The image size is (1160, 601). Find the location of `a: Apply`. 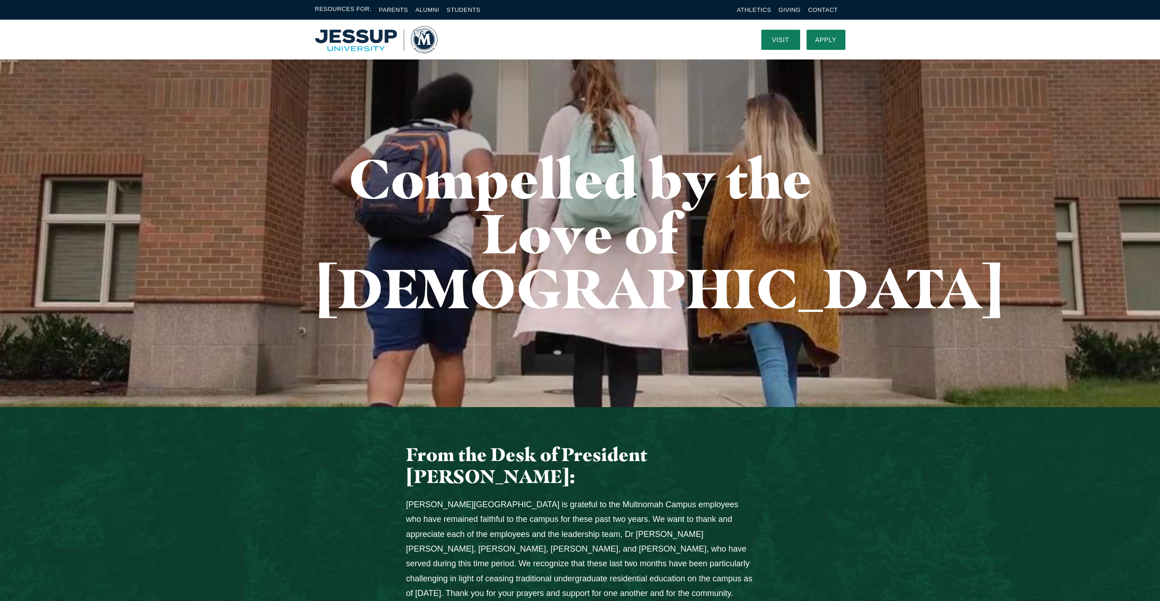

a: Apply is located at coordinates (826, 40).